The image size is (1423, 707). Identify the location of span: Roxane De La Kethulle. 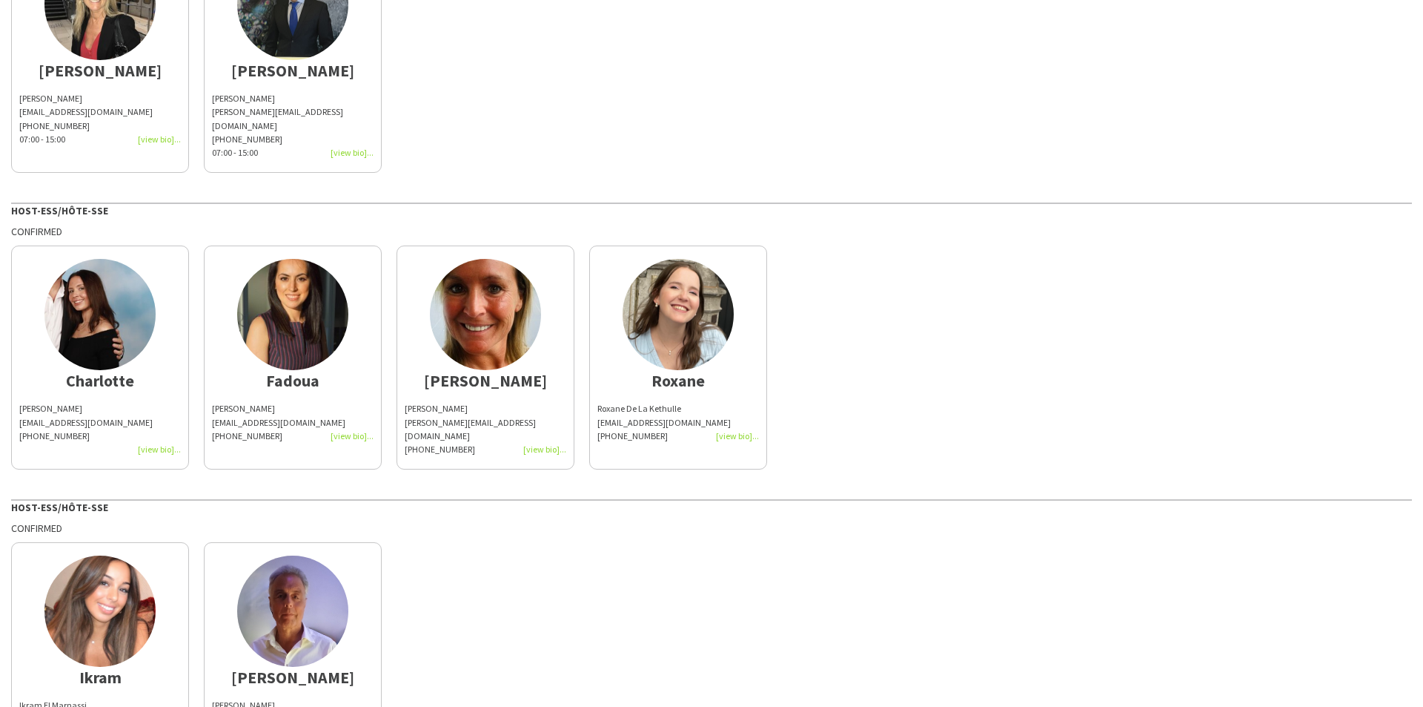
(639, 408).